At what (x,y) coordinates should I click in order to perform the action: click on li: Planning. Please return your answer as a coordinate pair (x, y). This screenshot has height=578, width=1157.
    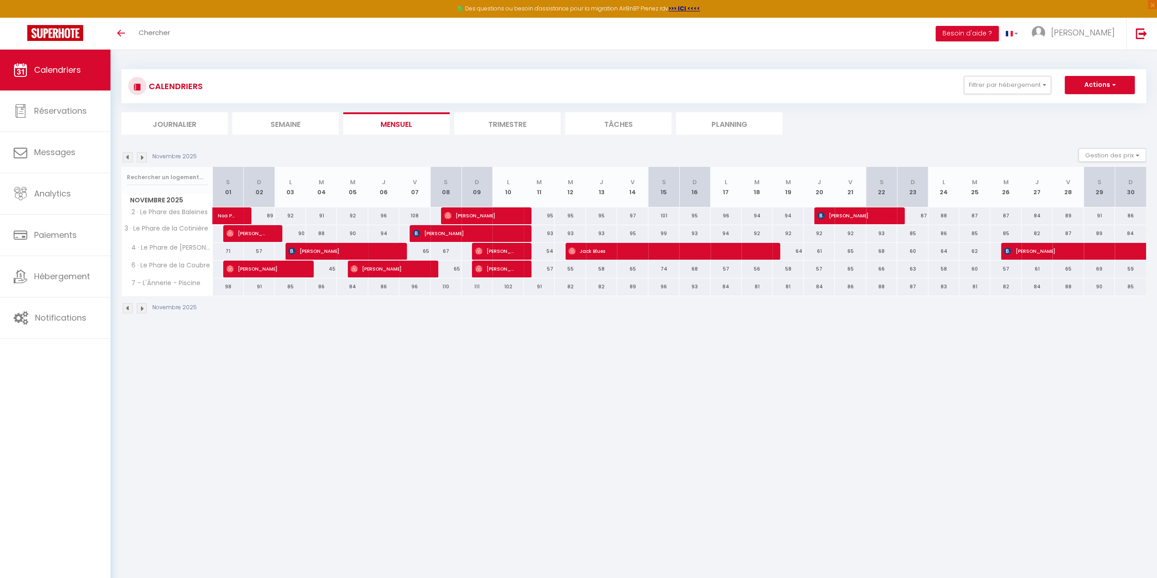
    Looking at the image, I should click on (729, 123).